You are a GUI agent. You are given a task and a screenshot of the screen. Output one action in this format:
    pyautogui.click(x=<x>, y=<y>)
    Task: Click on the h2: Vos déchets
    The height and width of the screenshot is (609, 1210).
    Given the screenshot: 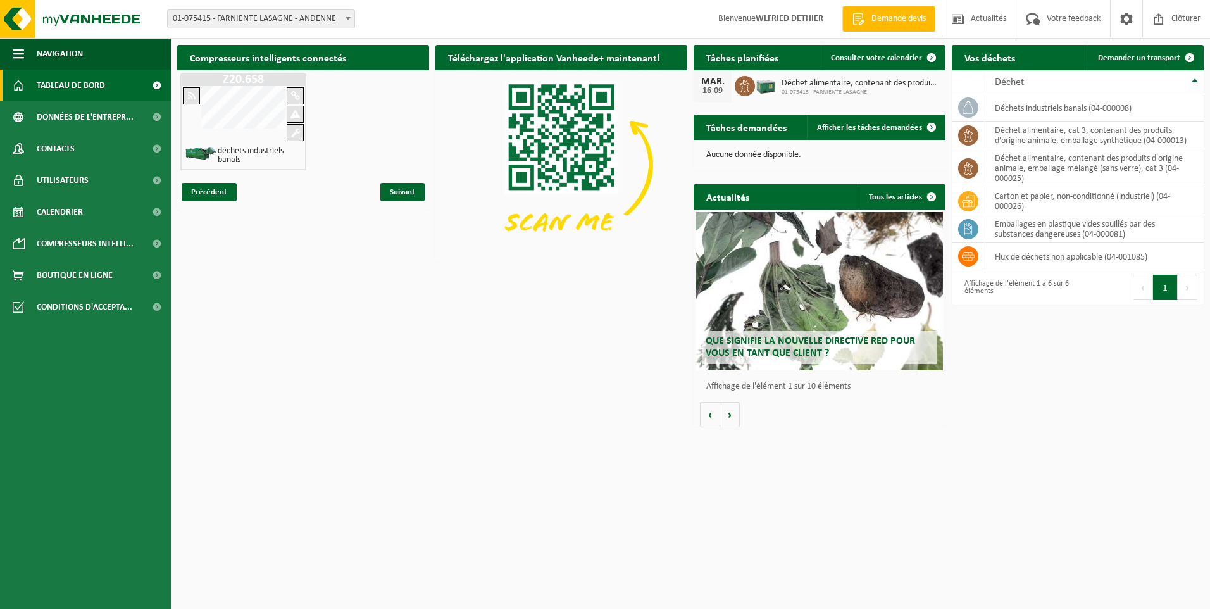 What is the action you would take?
    pyautogui.click(x=989, y=57)
    